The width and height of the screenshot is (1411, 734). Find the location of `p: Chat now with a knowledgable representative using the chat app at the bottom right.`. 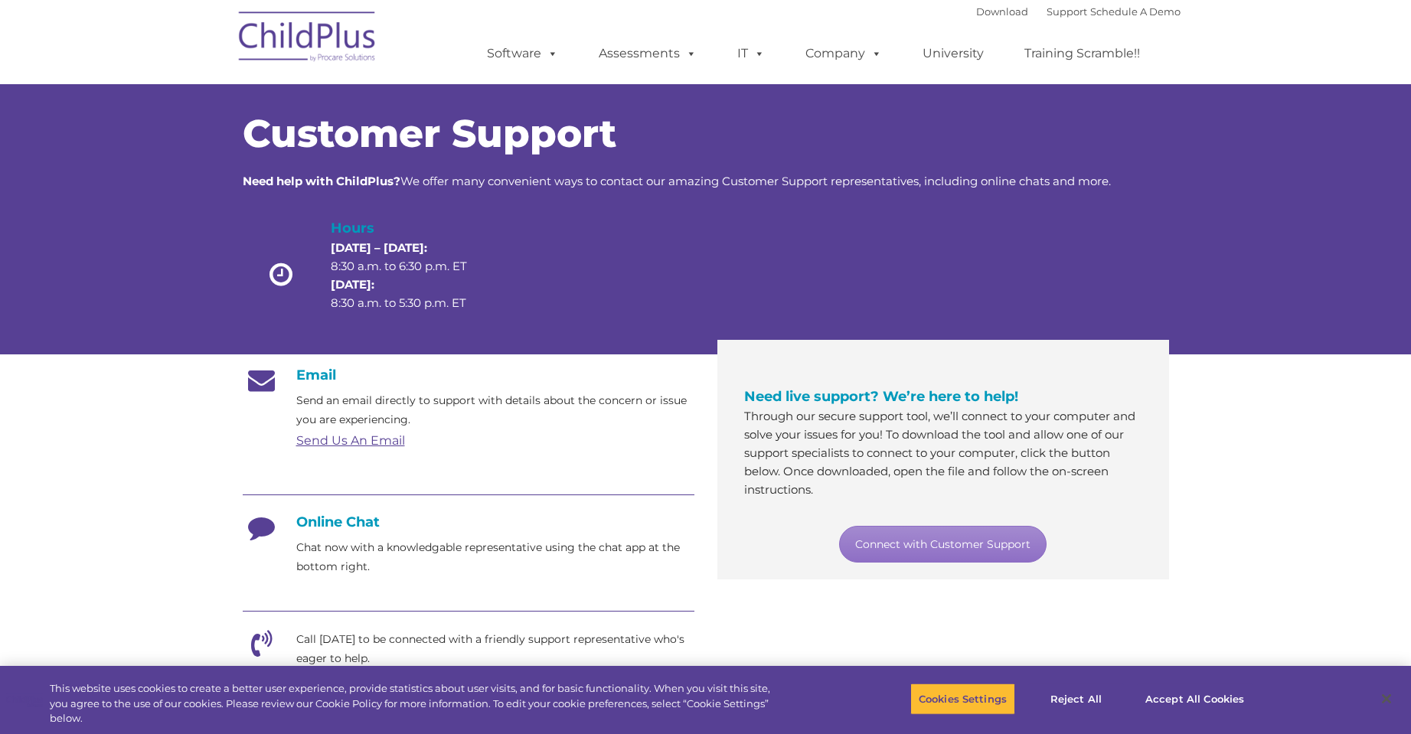

p: Chat now with a knowledgable representative using the chat app at the bottom right. is located at coordinates (496, 558).